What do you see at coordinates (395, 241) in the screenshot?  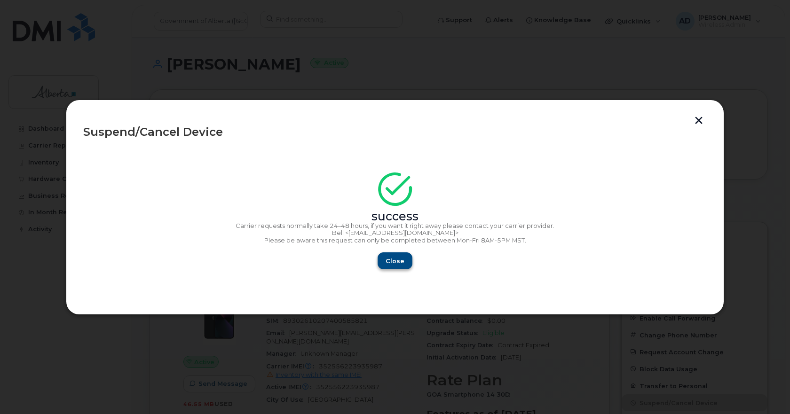 I see `p: Please be aware this request can only be completed between Mon-Fri 8AM-5PM MST.` at bounding box center [395, 241].